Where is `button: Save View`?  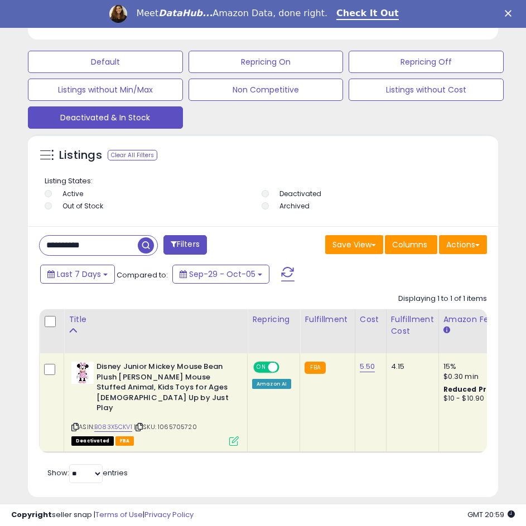
button: Save View is located at coordinates (354, 245).